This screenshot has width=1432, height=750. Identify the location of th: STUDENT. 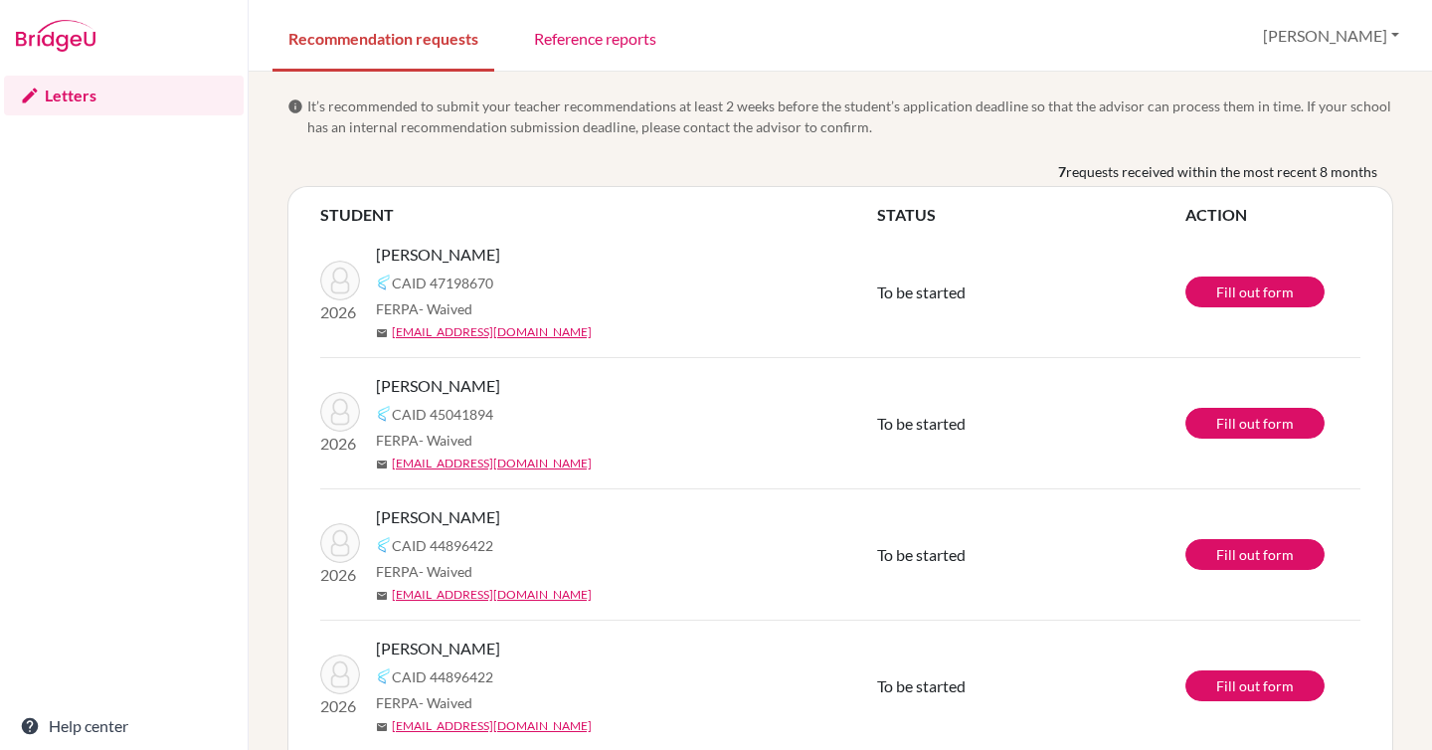
(599, 215).